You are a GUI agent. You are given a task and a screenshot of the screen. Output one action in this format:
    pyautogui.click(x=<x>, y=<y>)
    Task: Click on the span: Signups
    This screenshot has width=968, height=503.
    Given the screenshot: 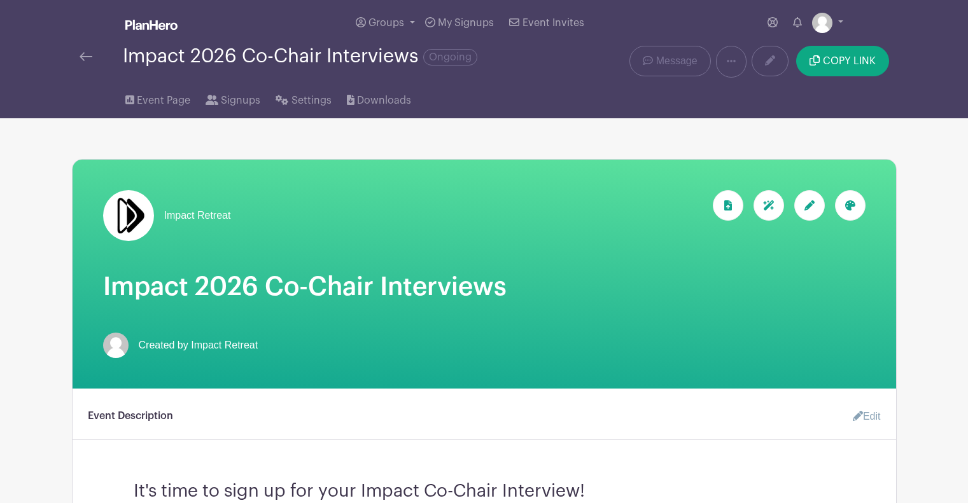 What is the action you would take?
    pyautogui.click(x=241, y=101)
    